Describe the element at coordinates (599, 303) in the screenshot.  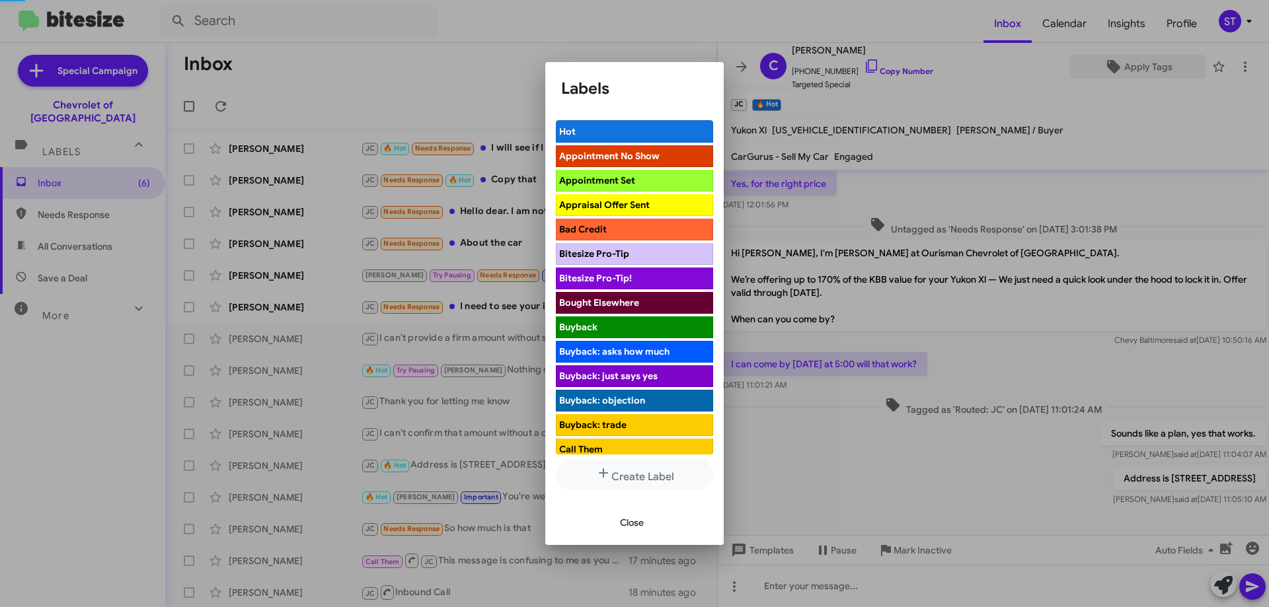
I see `span: Bought Elsewhere` at that location.